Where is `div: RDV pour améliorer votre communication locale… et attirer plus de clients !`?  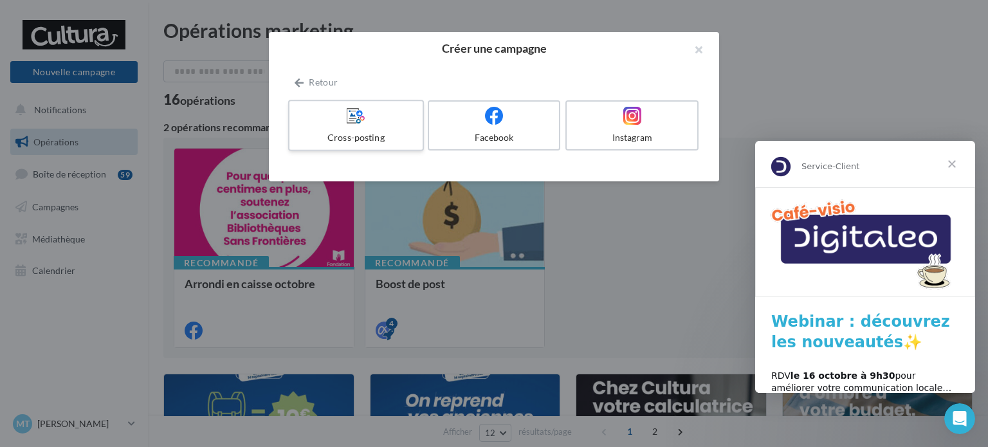 div: RDV pour améliorer votre communication locale… et attirer plus de clients ! is located at coordinates (110, 248).